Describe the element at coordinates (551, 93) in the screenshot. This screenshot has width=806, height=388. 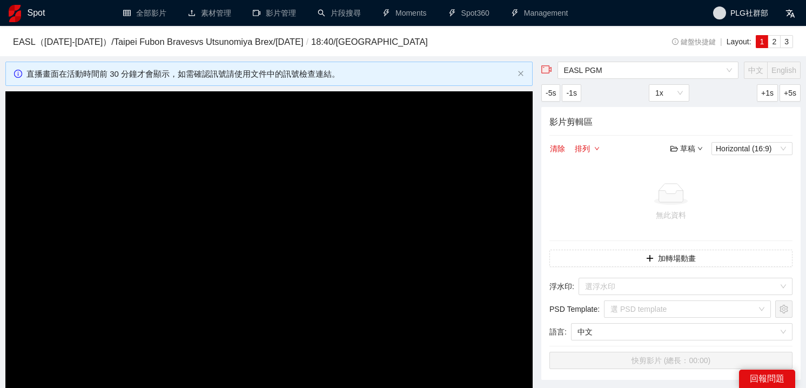
I see `button: -5s` at that location.